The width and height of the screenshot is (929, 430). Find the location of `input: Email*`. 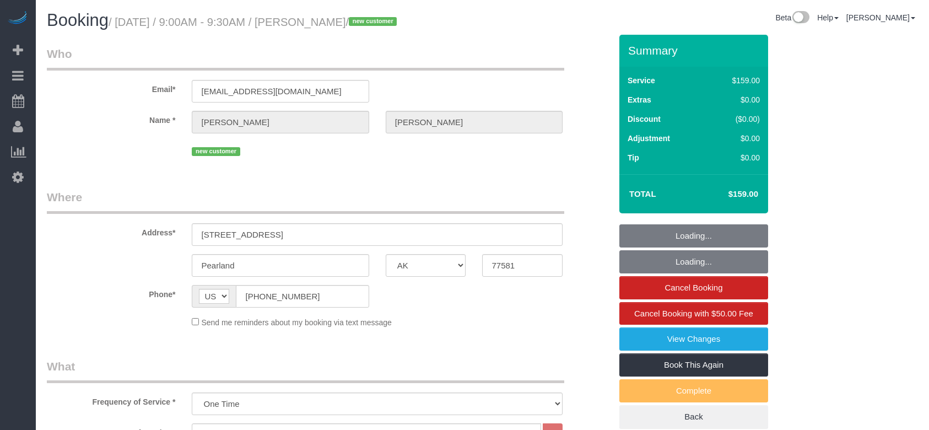

input: Email* is located at coordinates (280, 91).